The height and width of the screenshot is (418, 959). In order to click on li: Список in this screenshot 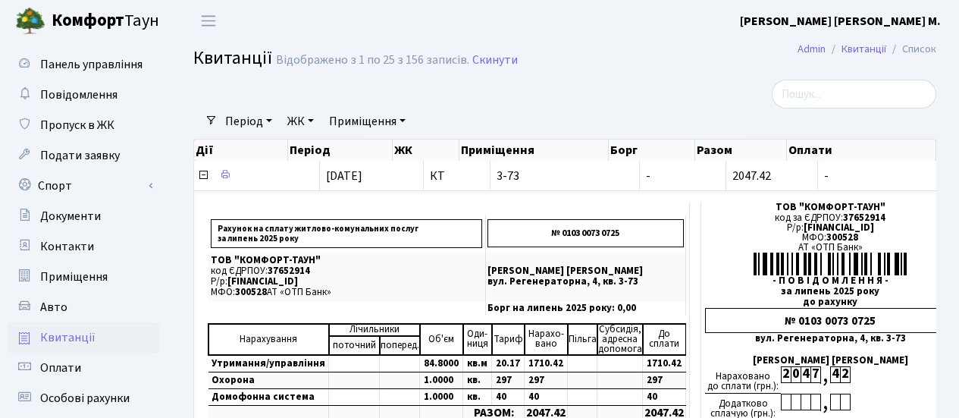, I will do `click(912, 49)`.